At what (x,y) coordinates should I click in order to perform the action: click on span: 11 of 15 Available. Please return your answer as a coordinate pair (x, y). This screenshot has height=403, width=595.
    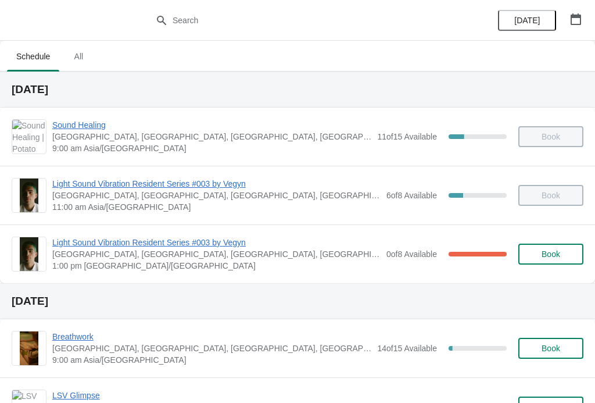
    Looking at the image, I should click on (407, 137).